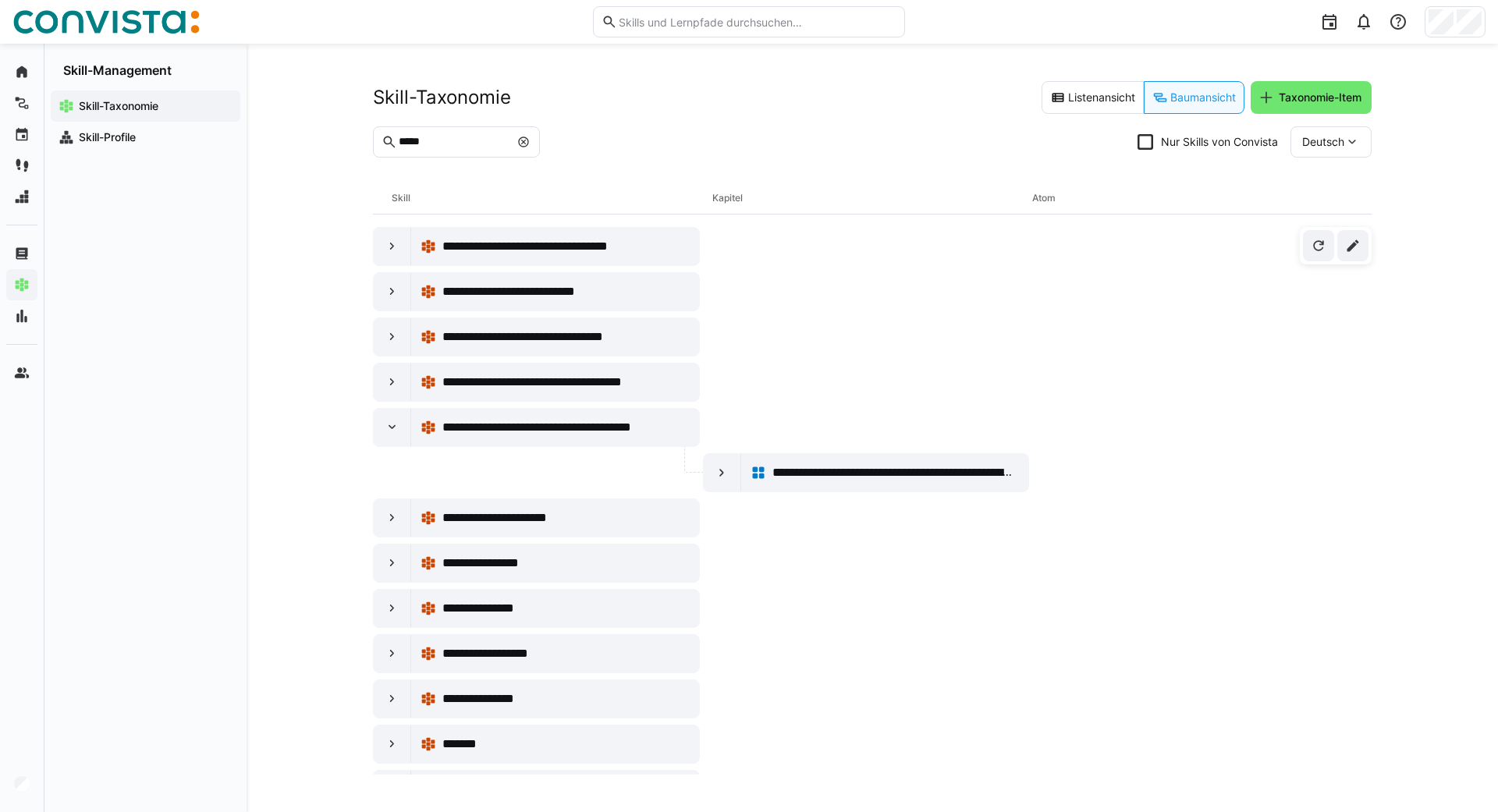  I want to click on eds-checkbox: Nur Skills von Convista, so click(1207, 142).